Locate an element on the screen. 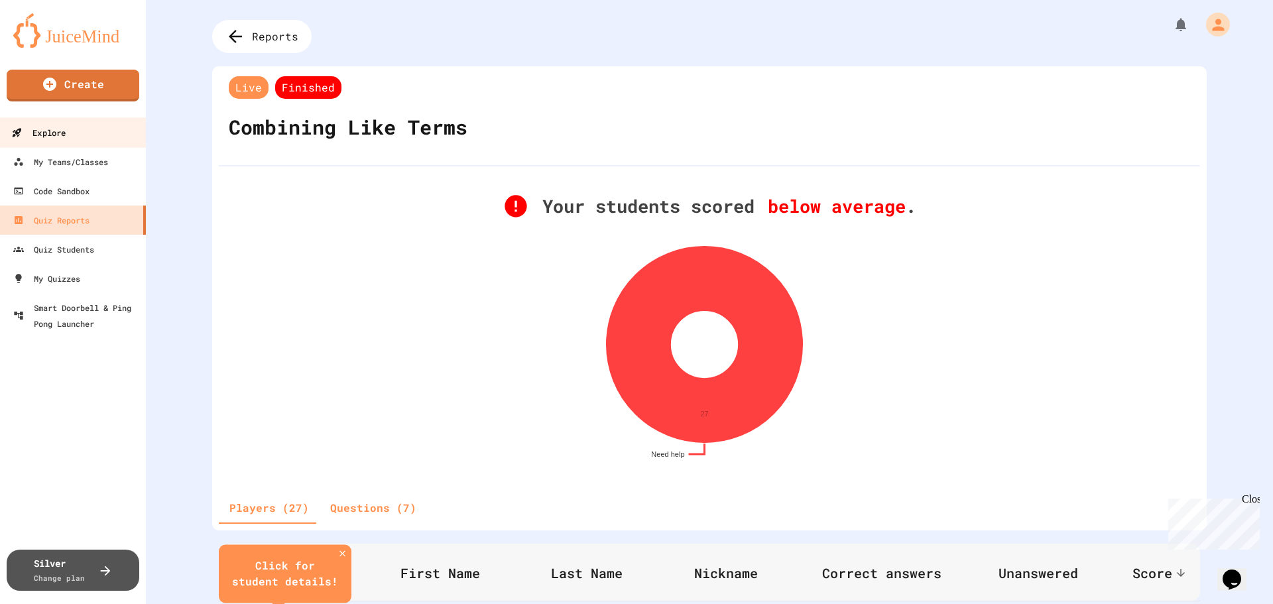 The height and width of the screenshot is (604, 1273). div: Silver is located at coordinates (59, 570).